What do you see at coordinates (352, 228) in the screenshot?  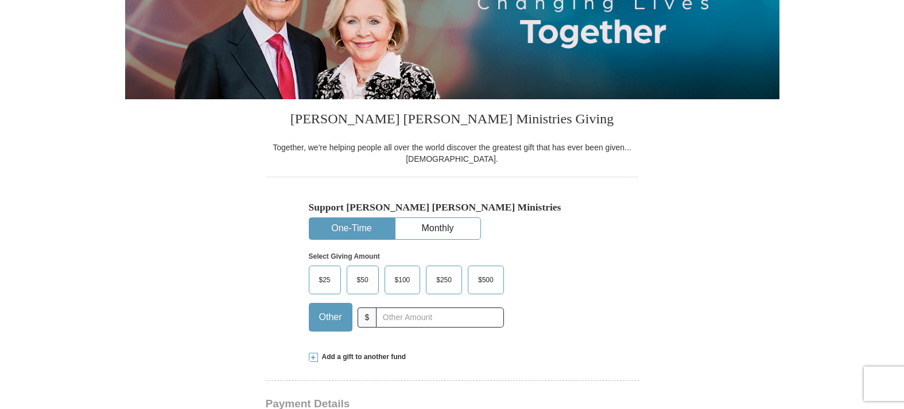 I see `button: One-Time` at bounding box center [352, 228].